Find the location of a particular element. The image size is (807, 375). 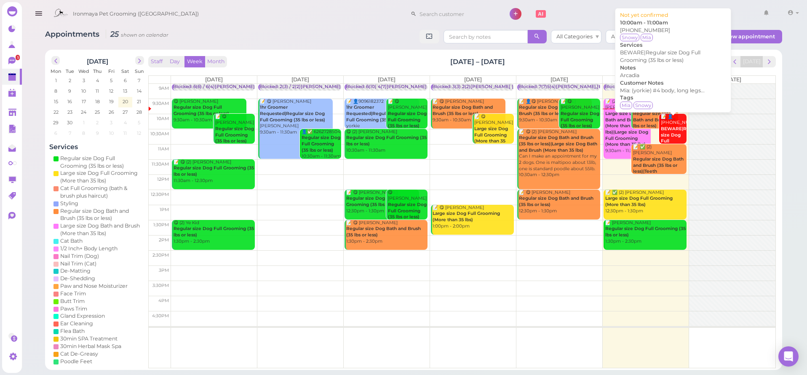

div: Cat Bath is located at coordinates (71, 241).